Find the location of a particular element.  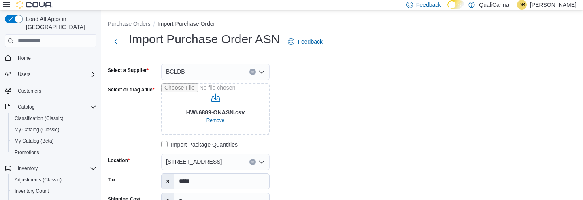

a: Inventory Count is located at coordinates (32, 192).